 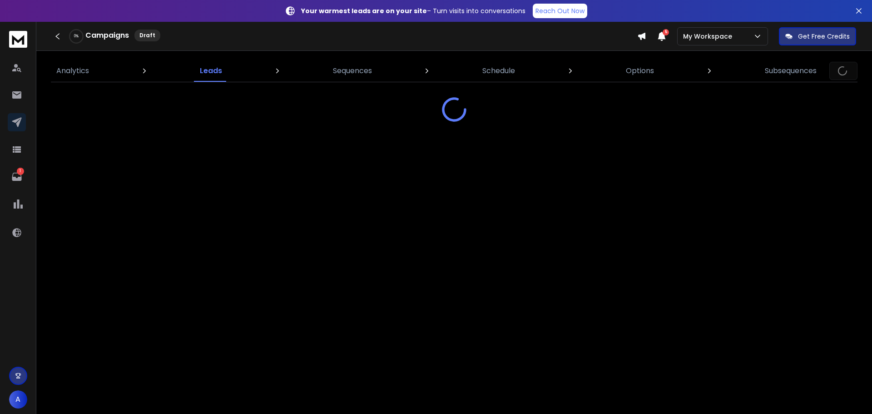 I want to click on p: Subsequences, so click(x=790, y=71).